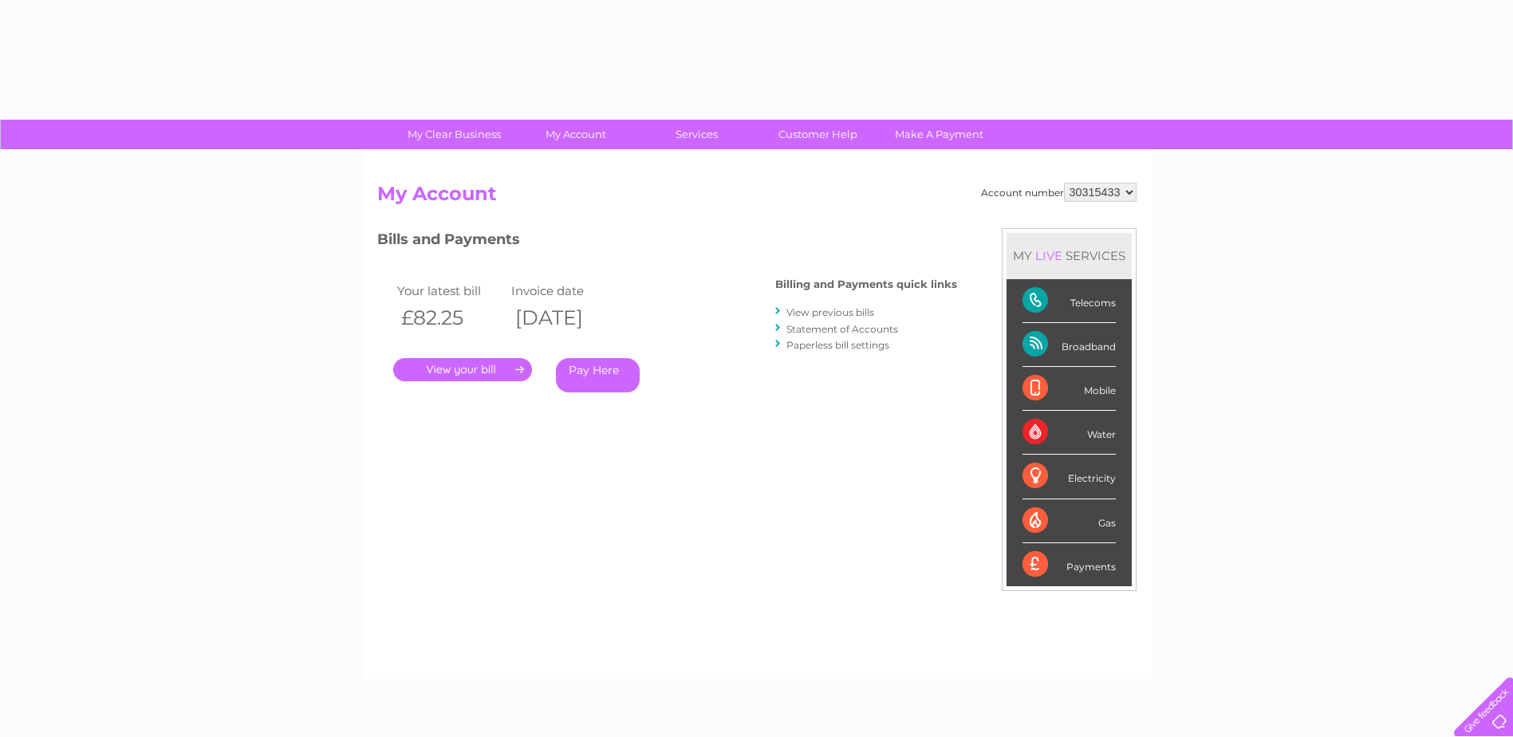 The width and height of the screenshot is (1513, 737). Describe the element at coordinates (757, 198) in the screenshot. I see `h2: My Account` at that location.